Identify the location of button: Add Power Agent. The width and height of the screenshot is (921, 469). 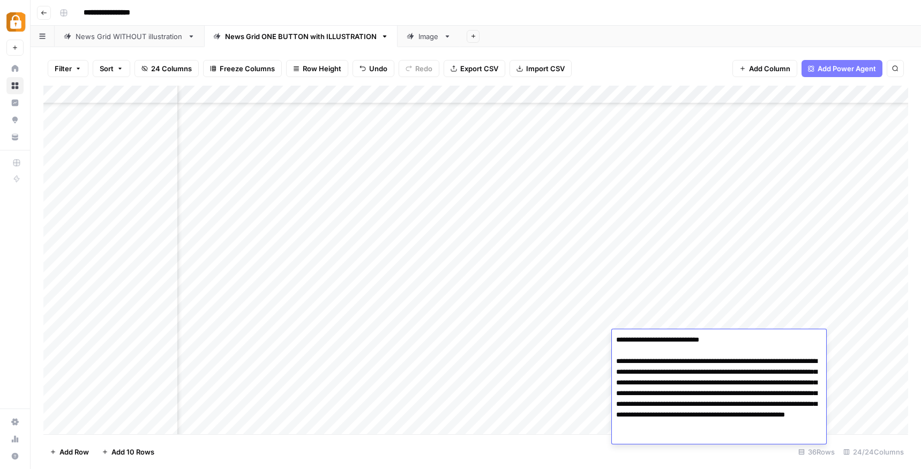
(842, 69).